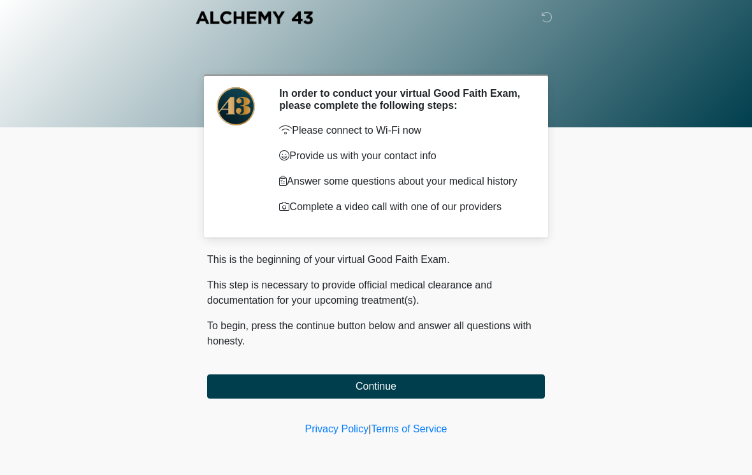  What do you see at coordinates (408, 429) in the screenshot?
I see `a: Terms of Service` at bounding box center [408, 429].